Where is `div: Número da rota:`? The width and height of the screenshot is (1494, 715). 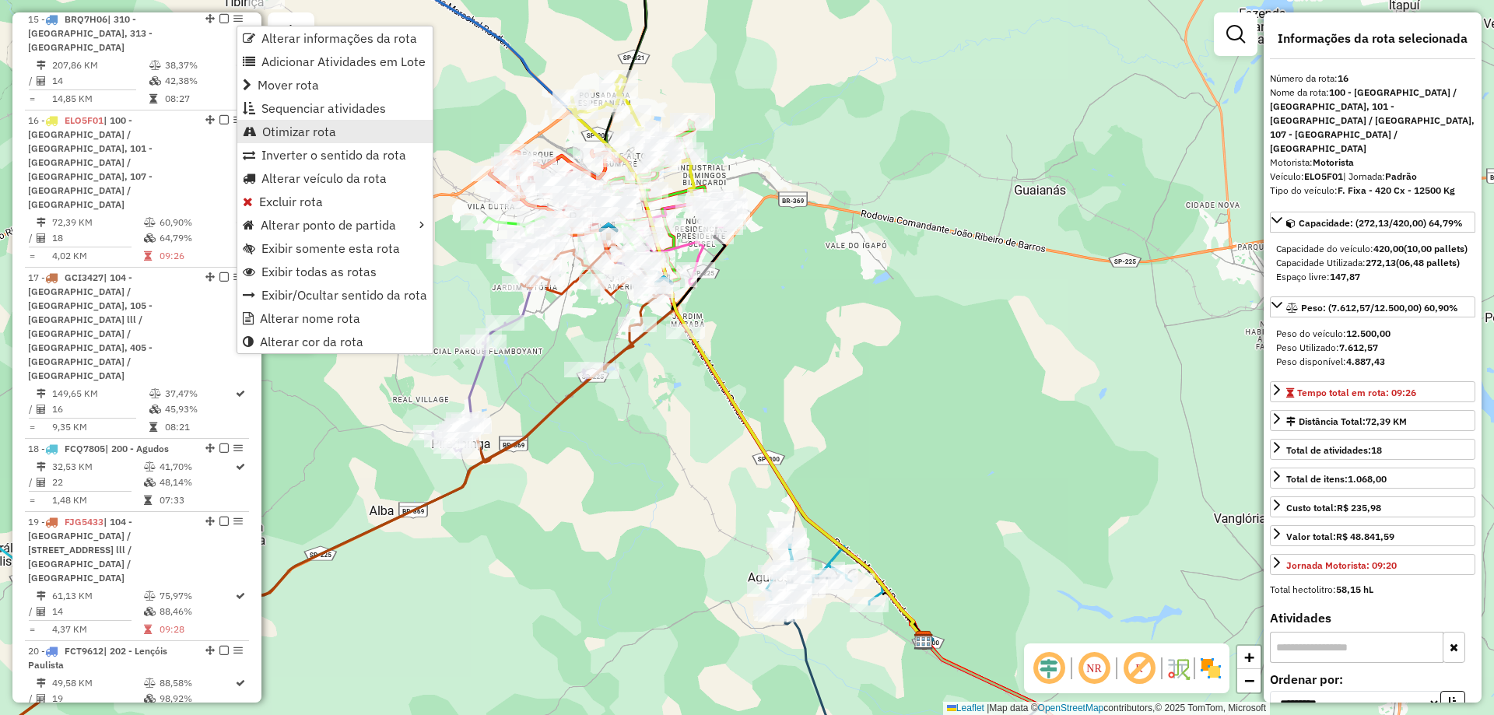 div: Número da rota: is located at coordinates (1372, 79).